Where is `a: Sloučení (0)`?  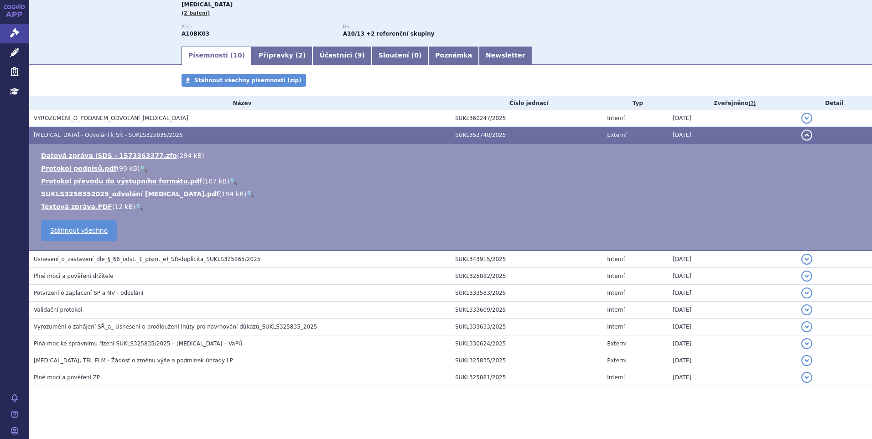 a: Sloučení (0) is located at coordinates (400, 56).